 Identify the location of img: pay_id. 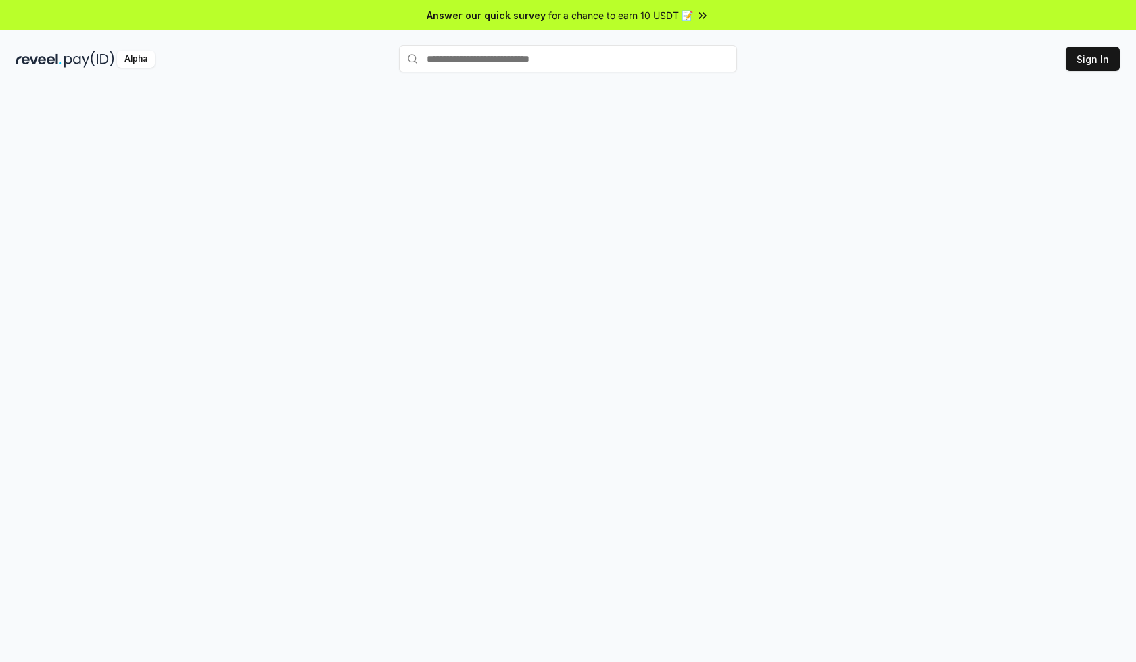
(89, 59).